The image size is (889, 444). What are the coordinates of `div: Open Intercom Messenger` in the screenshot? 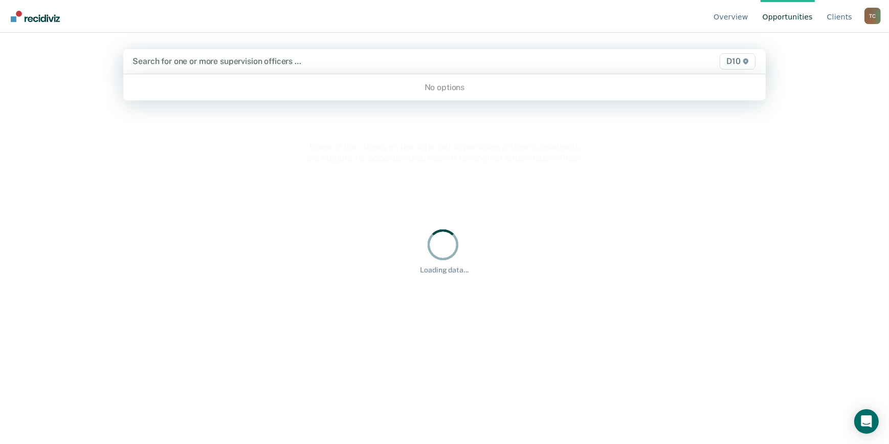 It's located at (867, 421).